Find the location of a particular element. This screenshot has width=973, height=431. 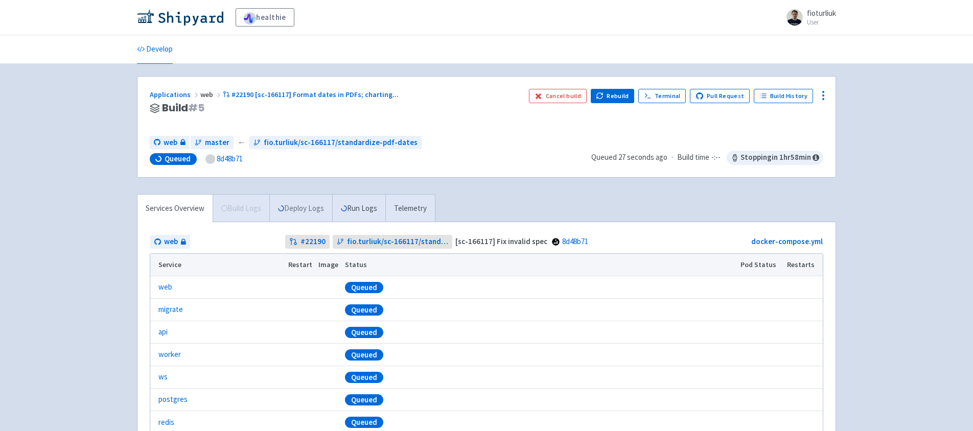

img: Shipyard logo is located at coordinates (180, 17).